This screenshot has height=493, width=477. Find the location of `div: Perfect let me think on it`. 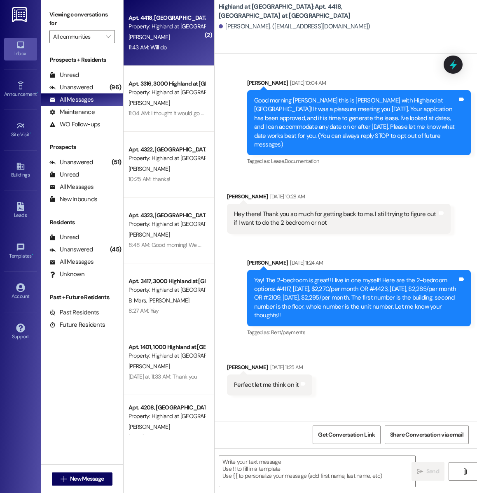

div: Perfect let me think on it is located at coordinates (266, 385).